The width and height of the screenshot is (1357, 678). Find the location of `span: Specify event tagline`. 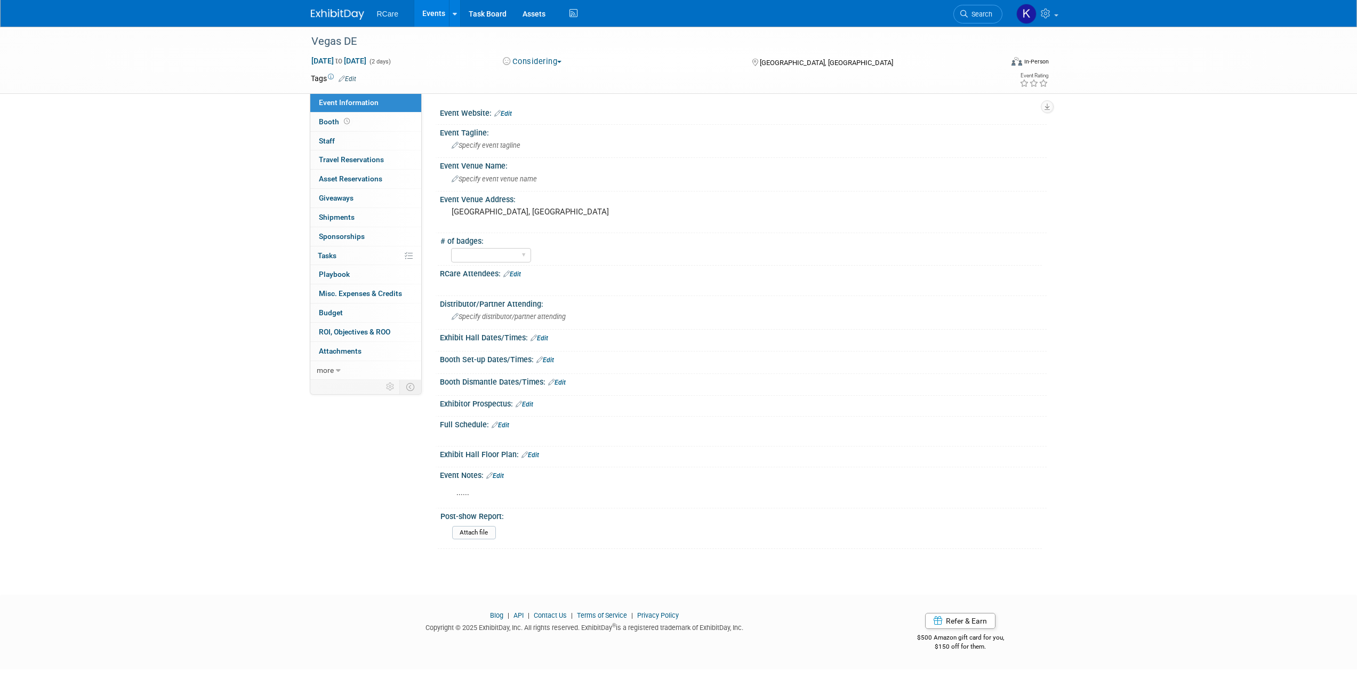

span: Specify event tagline is located at coordinates (486, 145).